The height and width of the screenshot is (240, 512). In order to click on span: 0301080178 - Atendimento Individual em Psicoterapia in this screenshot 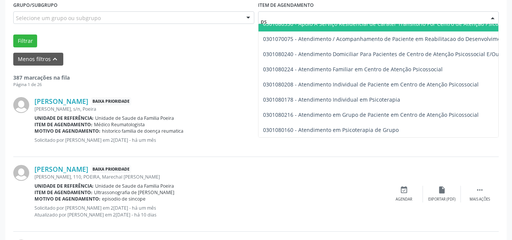, I will do `click(331, 99)`.